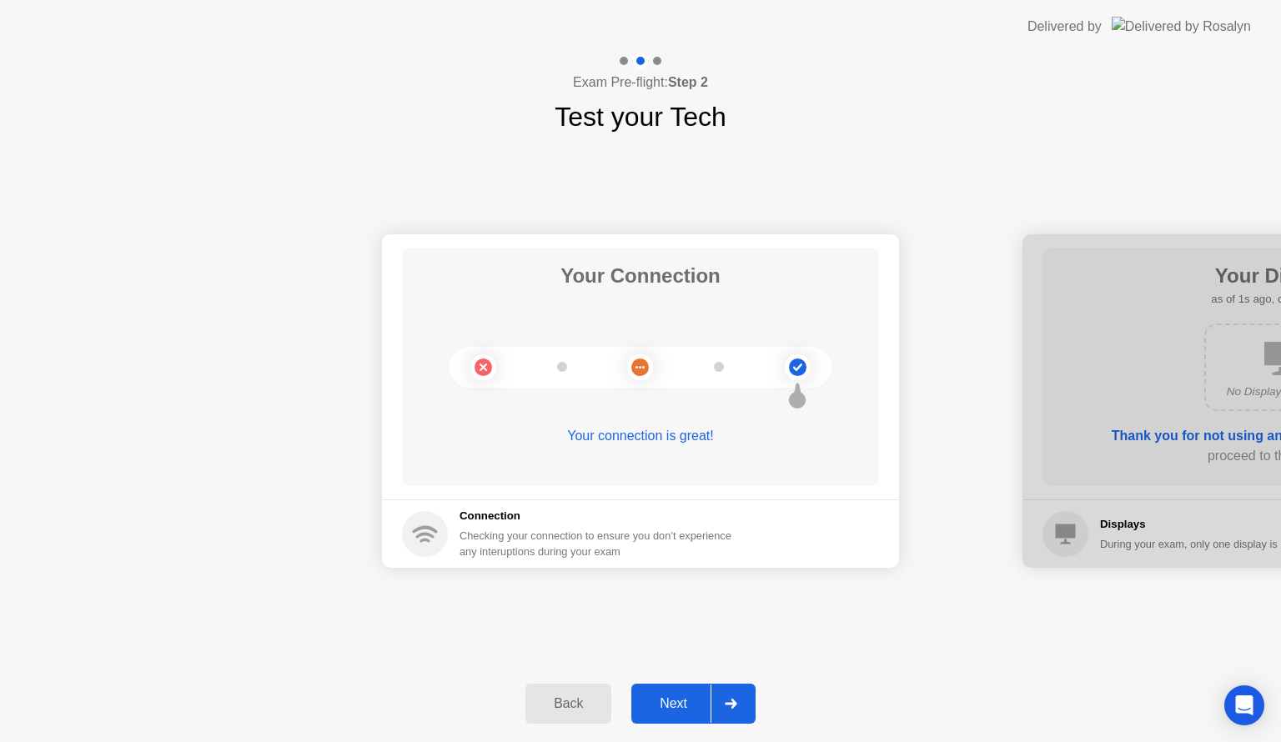 This screenshot has height=742, width=1281. Describe the element at coordinates (640, 436) in the screenshot. I see `div: Your connection is great!` at that location.